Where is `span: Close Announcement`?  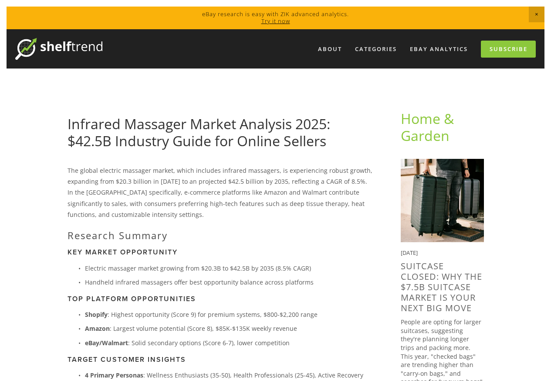
span: Close Announcement is located at coordinates (537, 14).